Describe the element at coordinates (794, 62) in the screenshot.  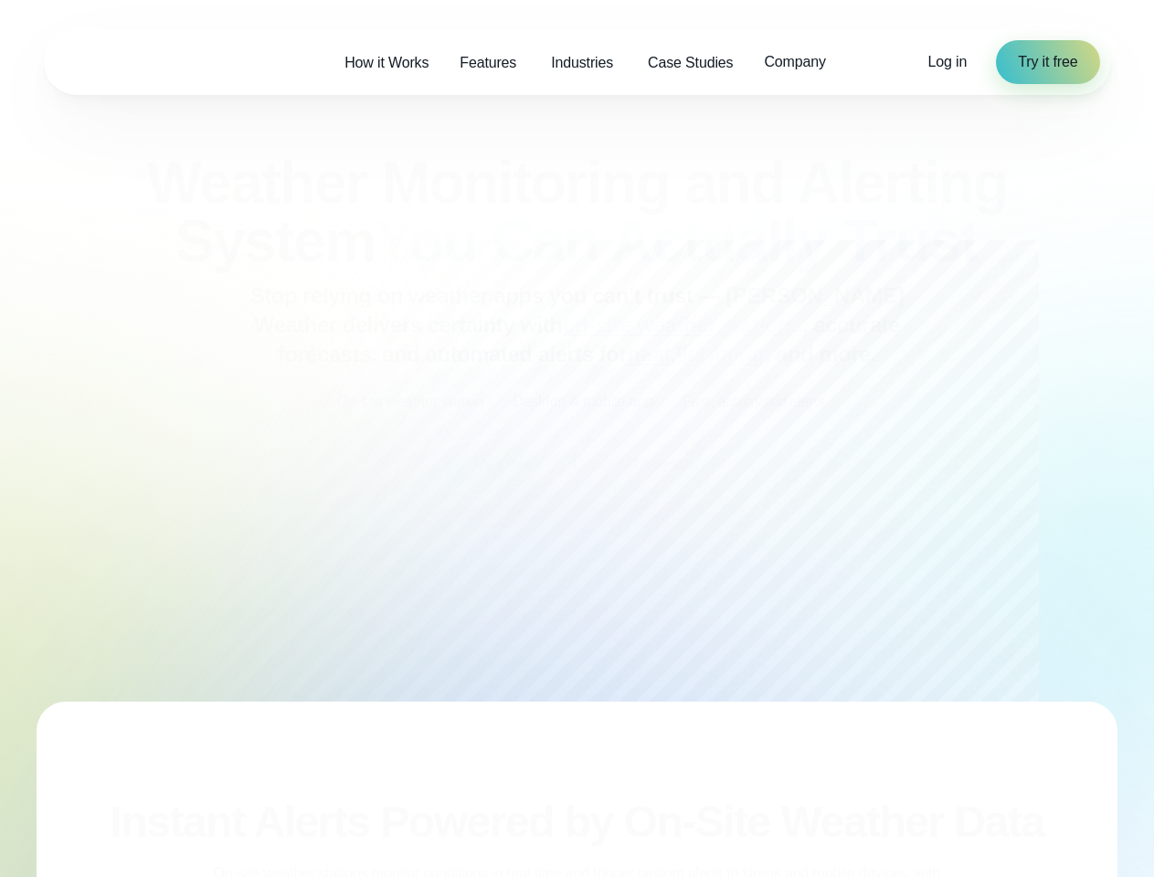
I see `span: Company` at that location.